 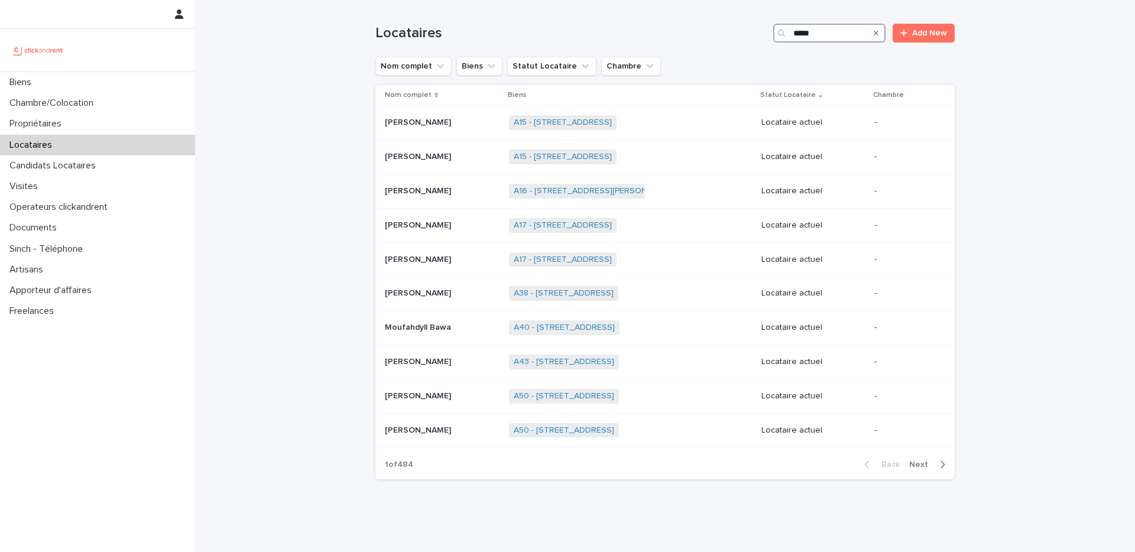 What do you see at coordinates (399, 465) in the screenshot?
I see `p: 1 of 484` at bounding box center [399, 465].